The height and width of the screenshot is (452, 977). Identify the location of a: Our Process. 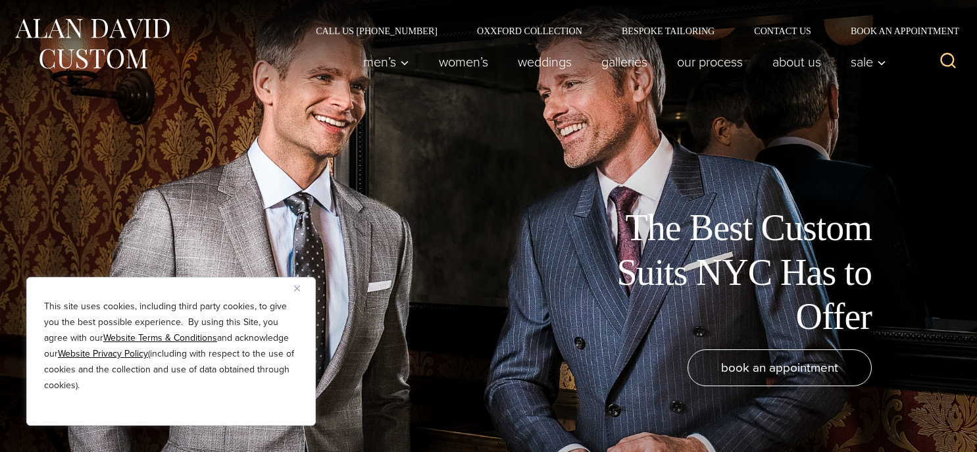
(710, 62).